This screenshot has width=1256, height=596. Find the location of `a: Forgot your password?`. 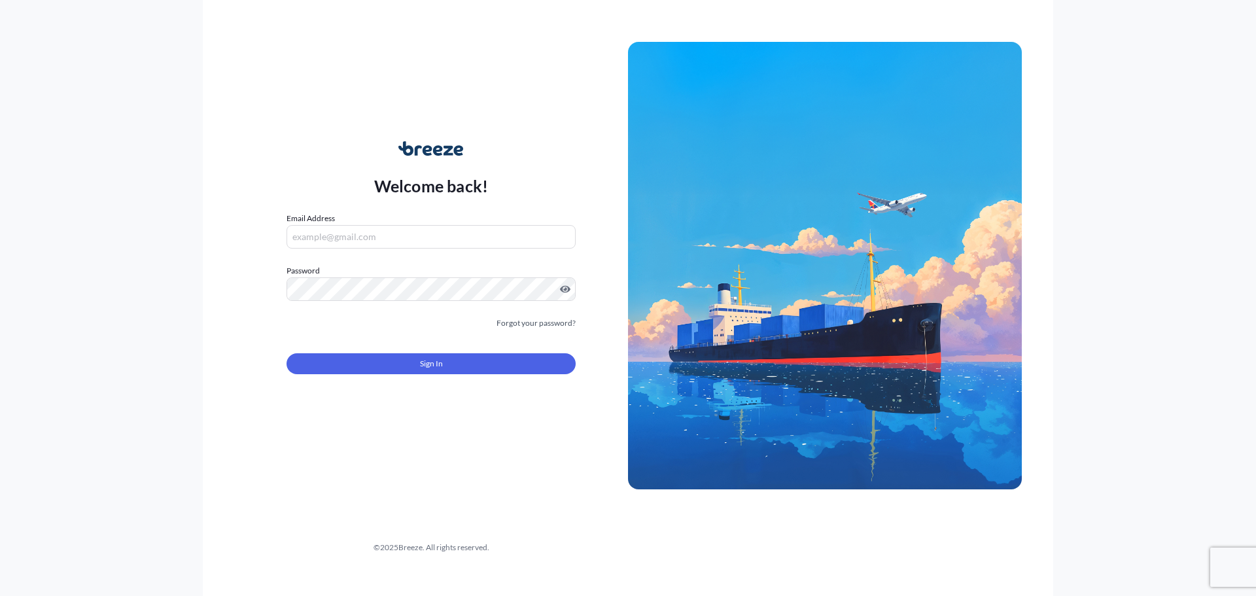

a: Forgot your password? is located at coordinates (536, 323).